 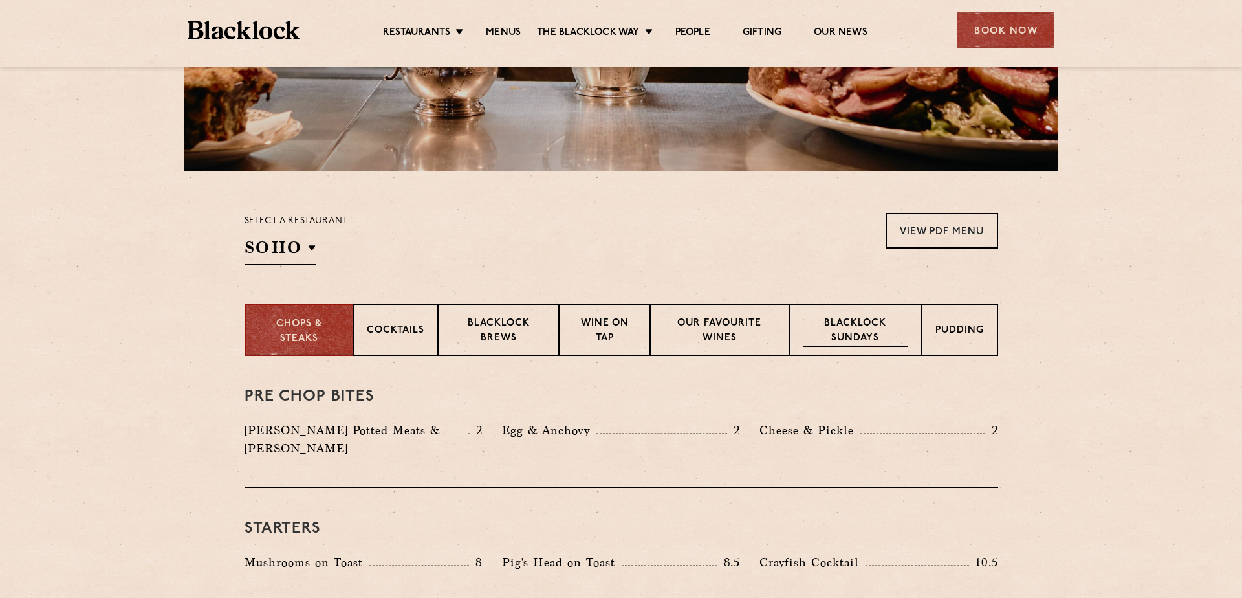 I want to click on a: Menus, so click(x=503, y=34).